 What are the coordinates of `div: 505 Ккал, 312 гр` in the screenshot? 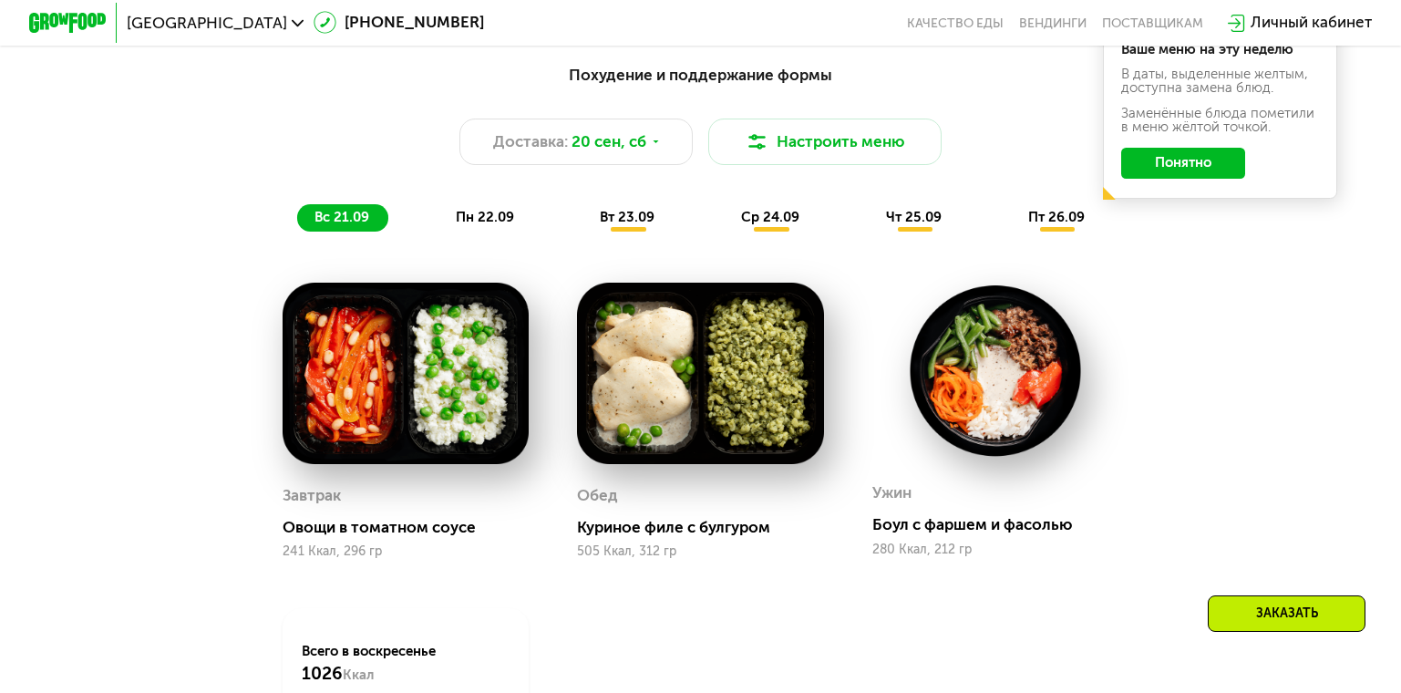 It's located at (700, 551).